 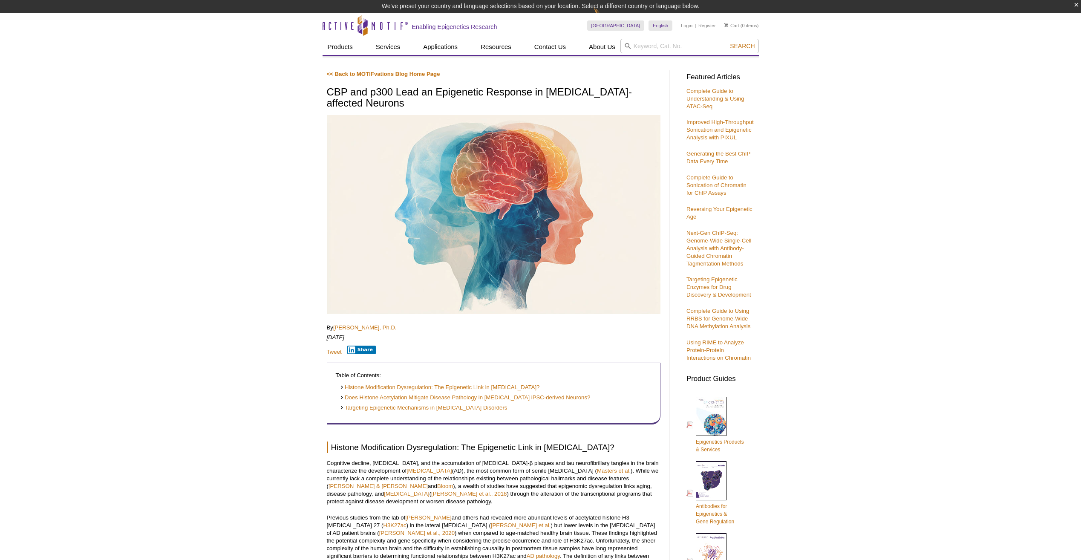 What do you see at coordinates (711, 481) in the screenshot?
I see `img: Abs_epi_2015_cover_web_70x200` at bounding box center [711, 481].